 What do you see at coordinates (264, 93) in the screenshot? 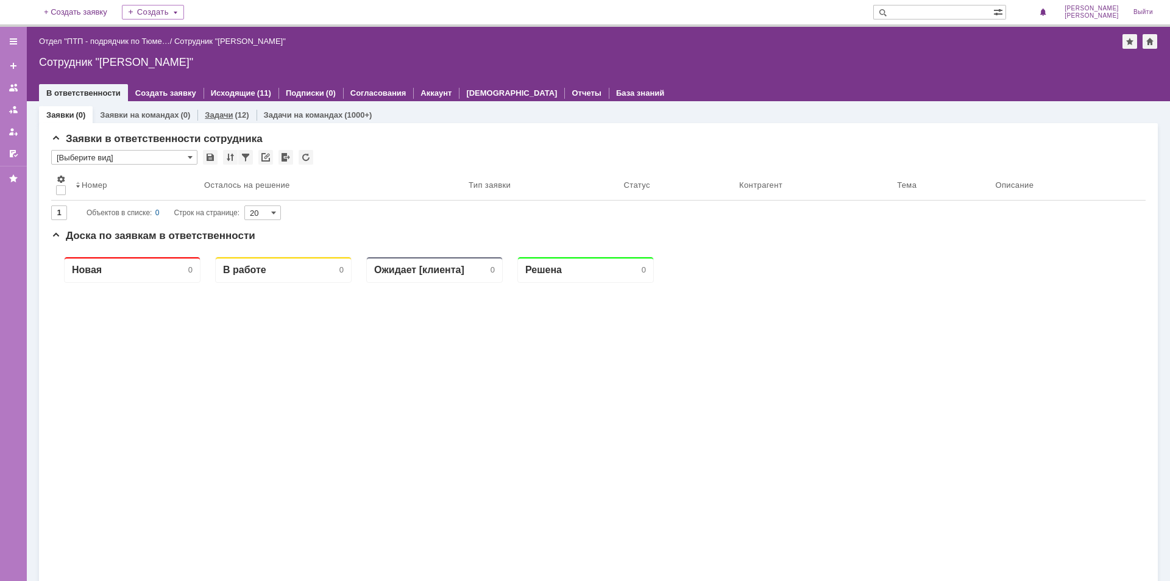
I see `div: (11)` at bounding box center [264, 93].